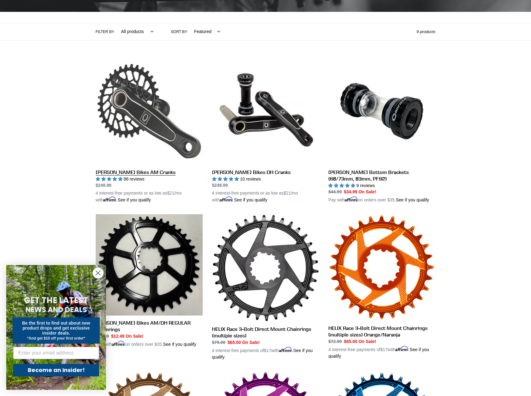 The height and width of the screenshot is (396, 531). I want to click on span: NEWS AND DEALS, so click(56, 309).